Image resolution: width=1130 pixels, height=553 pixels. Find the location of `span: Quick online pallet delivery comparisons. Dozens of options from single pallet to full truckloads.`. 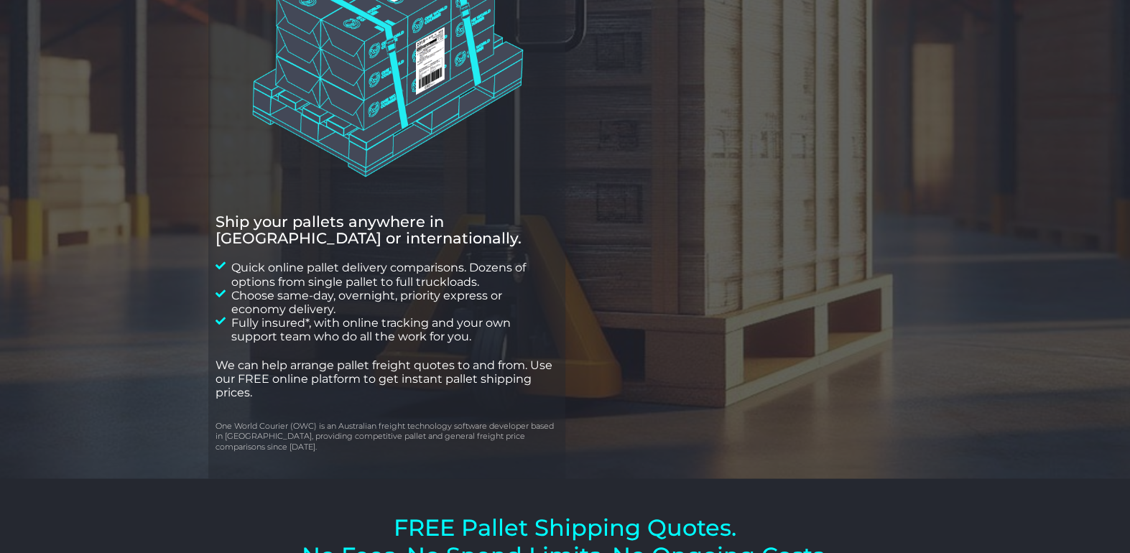

span: Quick online pallet delivery comparisons. Dozens of options from single pallet to full truckloads. is located at coordinates (393, 274).